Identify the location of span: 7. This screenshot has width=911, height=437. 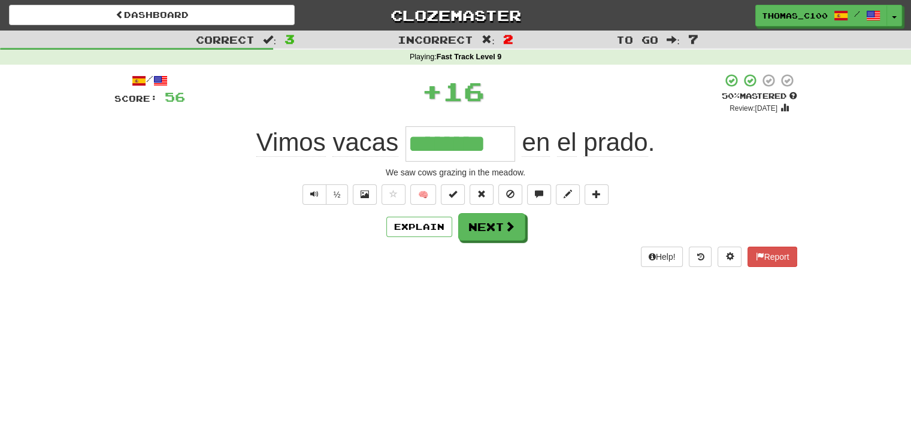
(693, 39).